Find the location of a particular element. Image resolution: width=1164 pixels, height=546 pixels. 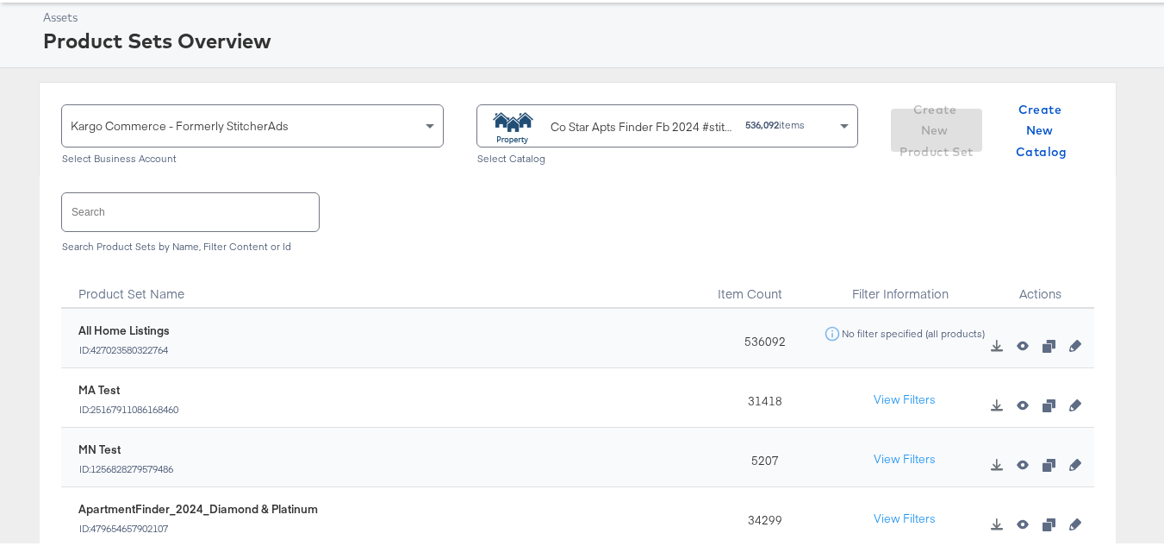

span: Kargo Commerce - Formerly StitcherAds is located at coordinates (179, 123).